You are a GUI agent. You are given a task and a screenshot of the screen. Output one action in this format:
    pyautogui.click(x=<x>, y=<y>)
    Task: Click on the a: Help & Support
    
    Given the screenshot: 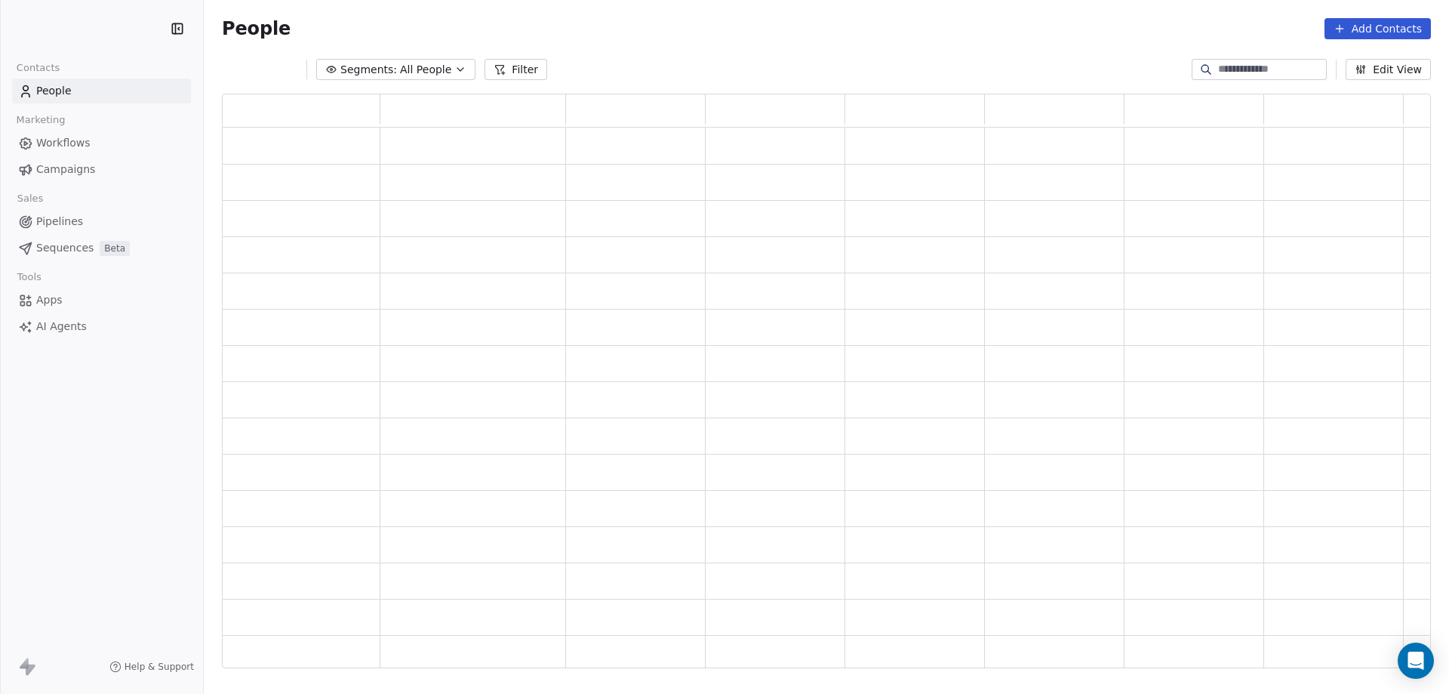 What is the action you would take?
    pyautogui.click(x=152, y=666)
    